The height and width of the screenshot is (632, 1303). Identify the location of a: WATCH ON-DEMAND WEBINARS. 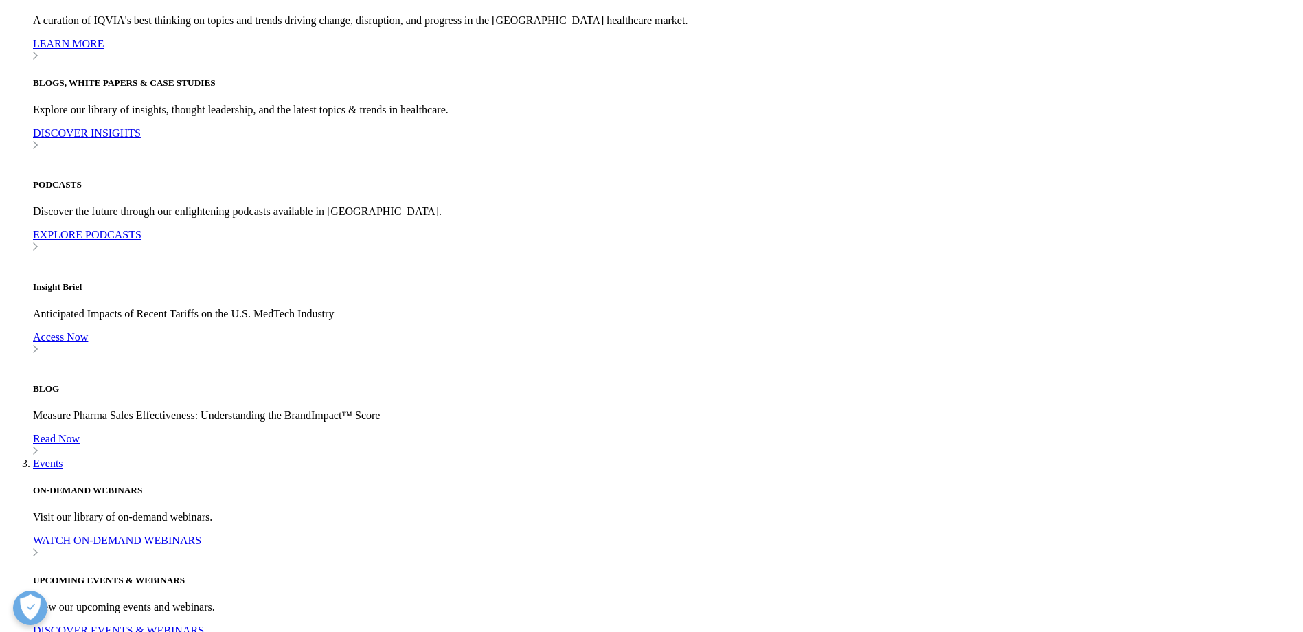
(665, 547).